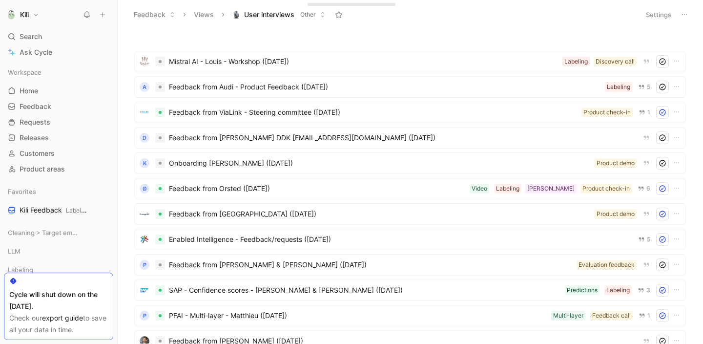 Image resolution: width=703 pixels, height=344 pixels. I want to click on a: Releases, so click(59, 138).